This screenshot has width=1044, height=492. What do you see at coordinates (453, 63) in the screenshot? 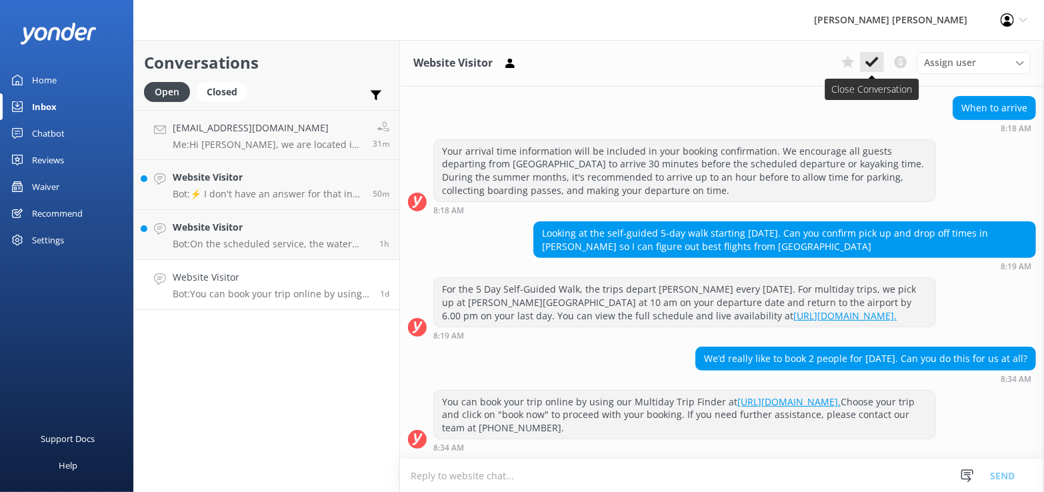
I see `h3: Website Visitor` at bounding box center [453, 63].